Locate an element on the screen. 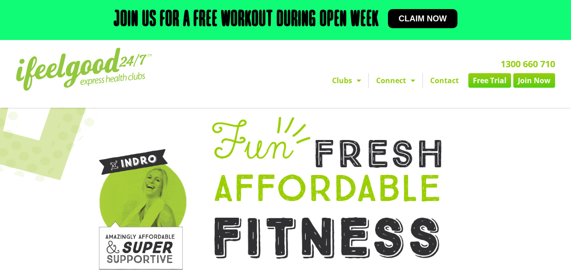 This screenshot has height=270, width=571. a: Claim now is located at coordinates (423, 19).